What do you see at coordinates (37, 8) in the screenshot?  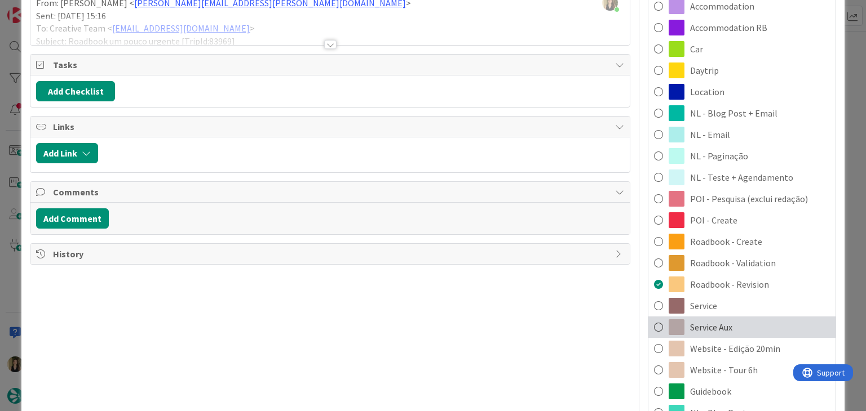 I see `span: Support` at bounding box center [37, 8].